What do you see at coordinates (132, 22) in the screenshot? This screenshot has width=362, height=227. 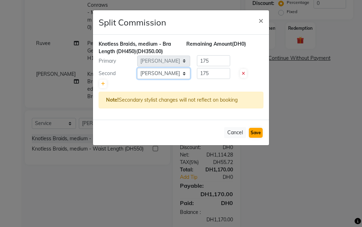 I see `h4: Split Commission` at bounding box center [132, 22].